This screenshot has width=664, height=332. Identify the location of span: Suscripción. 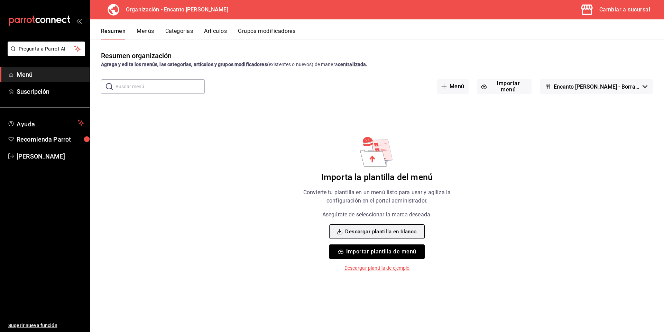
(50, 91).